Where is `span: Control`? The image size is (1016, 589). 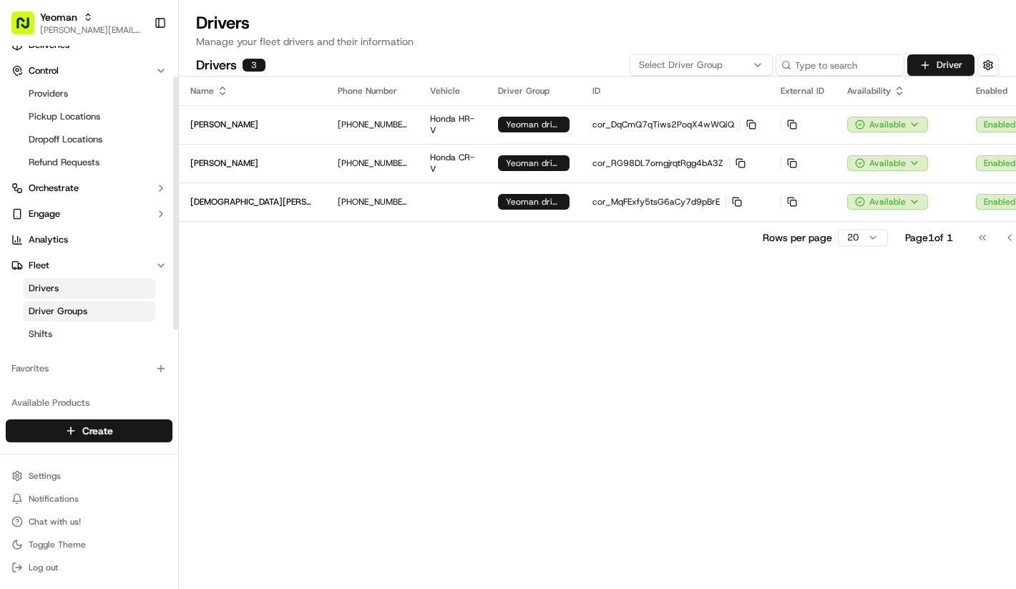 span: Control is located at coordinates (44, 71).